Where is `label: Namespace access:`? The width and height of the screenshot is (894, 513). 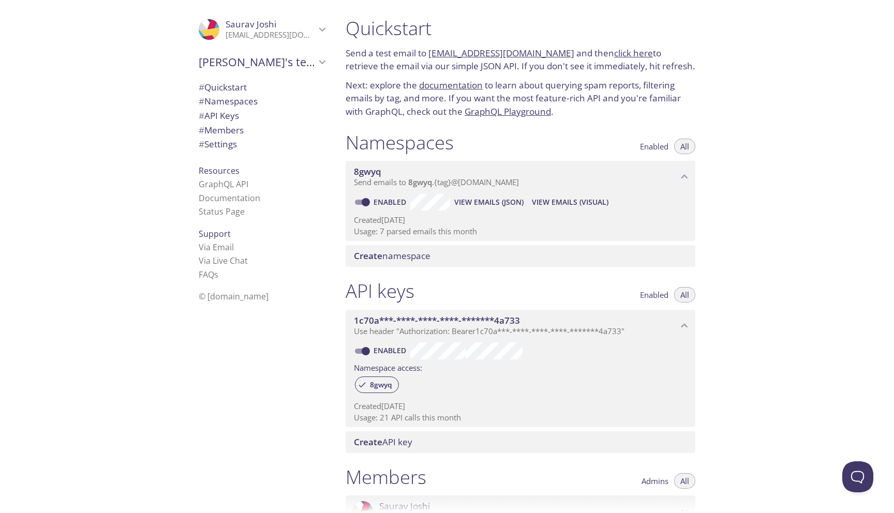
label: Namespace access: is located at coordinates (388, 367).